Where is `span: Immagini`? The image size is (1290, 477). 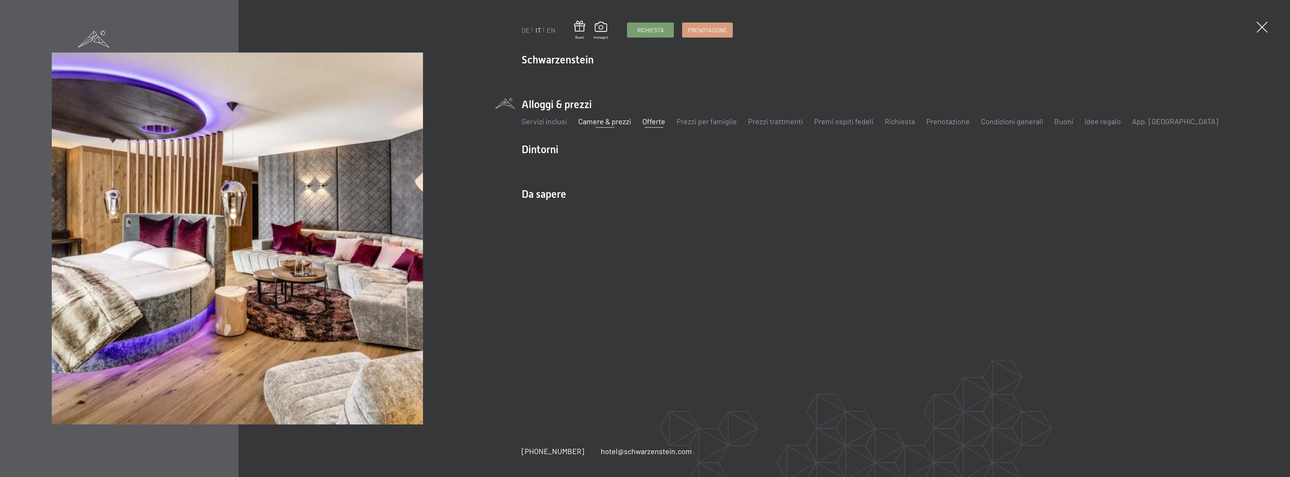 span: Immagini is located at coordinates (601, 37).